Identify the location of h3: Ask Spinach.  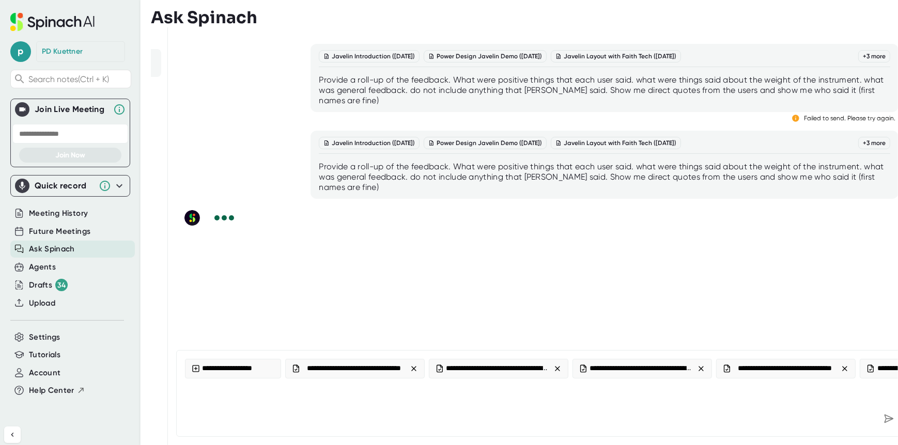
(204, 18).